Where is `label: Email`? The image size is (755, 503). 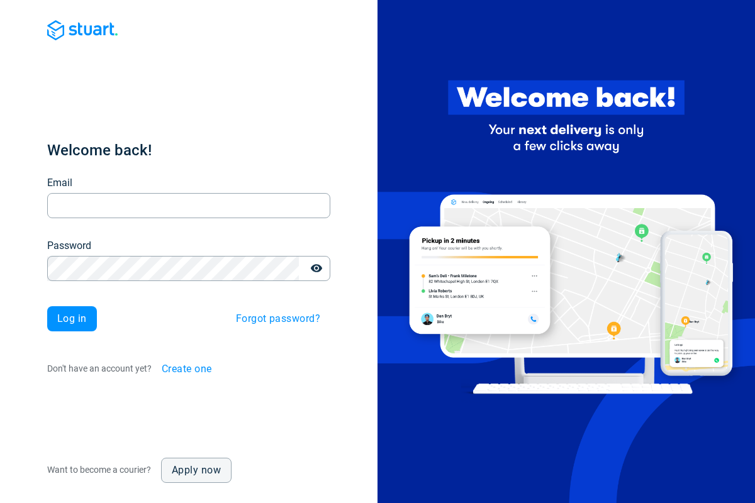
label: Email is located at coordinates (60, 183).